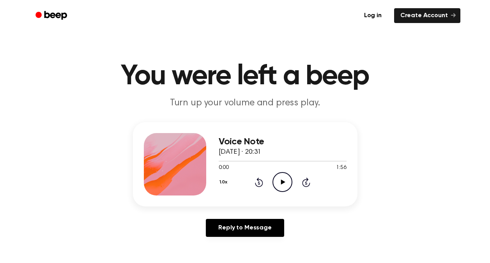  I want to click on a: Create Account, so click(427, 16).